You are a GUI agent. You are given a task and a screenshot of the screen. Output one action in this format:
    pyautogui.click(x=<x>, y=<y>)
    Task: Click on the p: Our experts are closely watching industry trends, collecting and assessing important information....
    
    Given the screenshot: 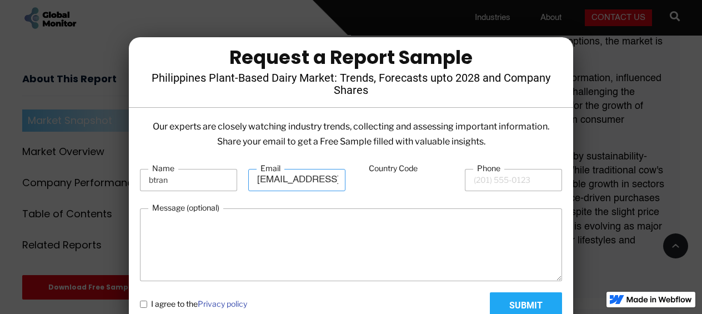 What is the action you would take?
    pyautogui.click(x=351, y=134)
    